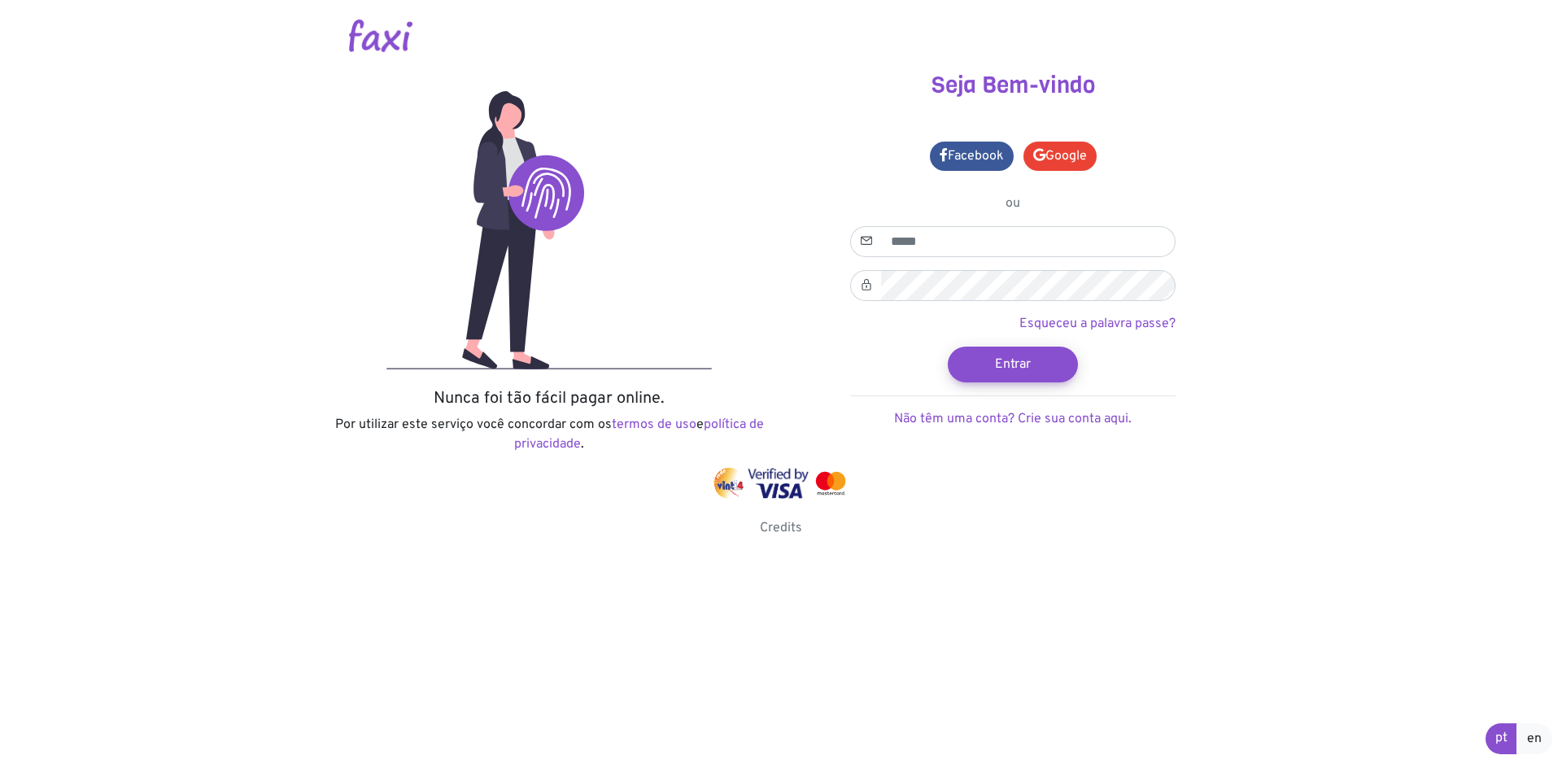  What do you see at coordinates (729, 483) in the screenshot?
I see `img: vinti4` at bounding box center [729, 483].